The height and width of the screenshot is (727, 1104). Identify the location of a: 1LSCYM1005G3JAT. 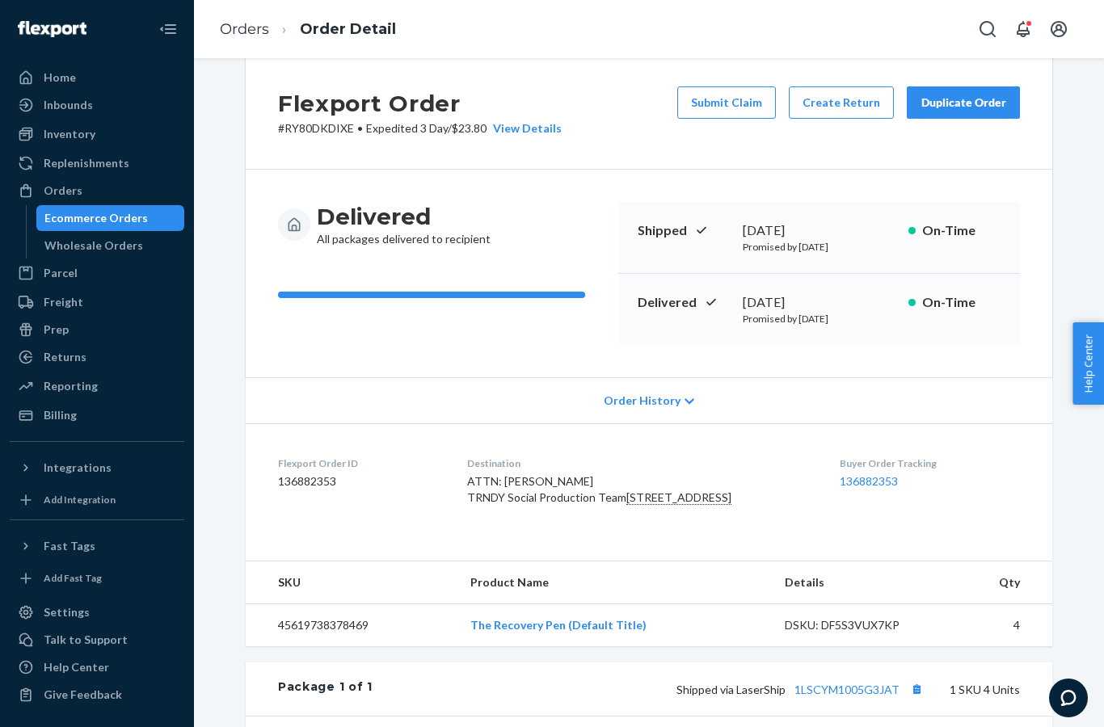
(847, 689).